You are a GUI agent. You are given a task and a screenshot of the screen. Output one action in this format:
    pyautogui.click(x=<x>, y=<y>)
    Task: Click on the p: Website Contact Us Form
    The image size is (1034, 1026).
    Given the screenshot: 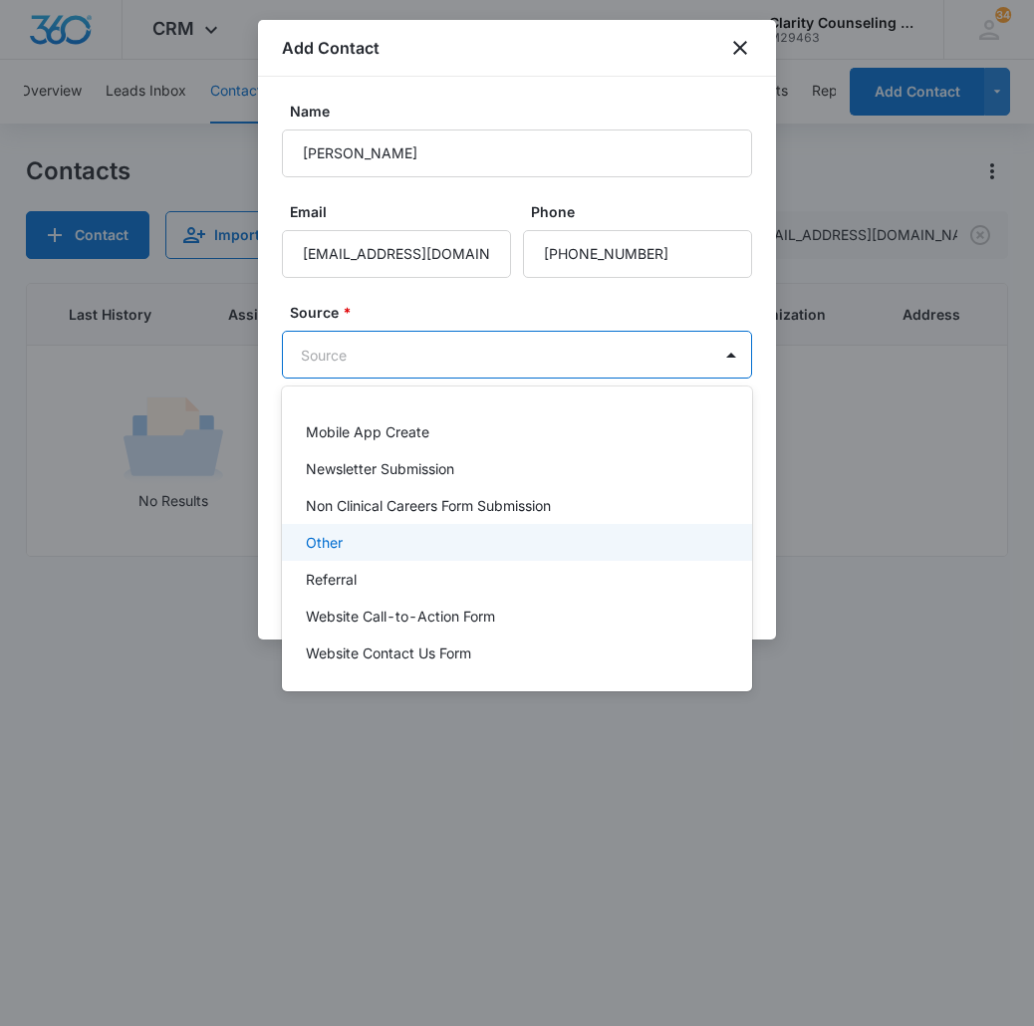 What is the action you would take?
    pyautogui.click(x=389, y=653)
    